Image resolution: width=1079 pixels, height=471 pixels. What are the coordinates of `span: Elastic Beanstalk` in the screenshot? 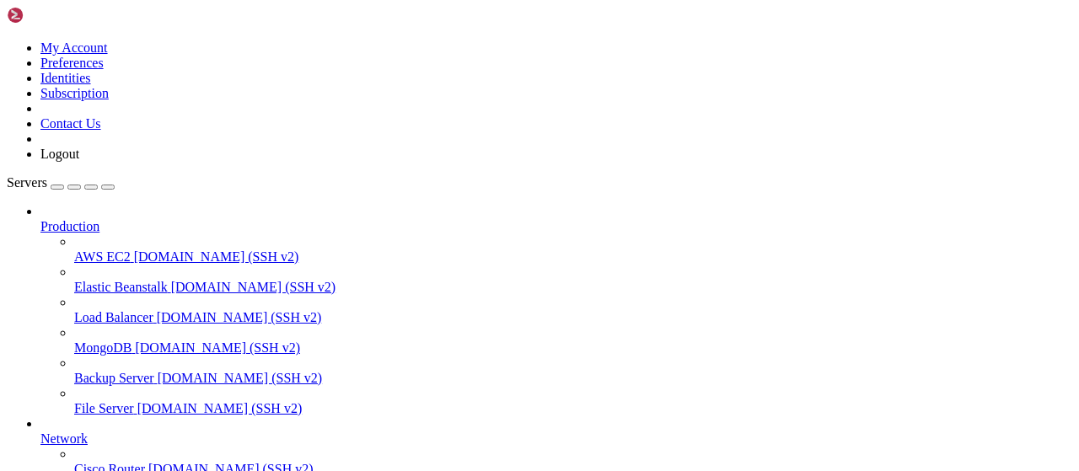 It's located at (121, 287).